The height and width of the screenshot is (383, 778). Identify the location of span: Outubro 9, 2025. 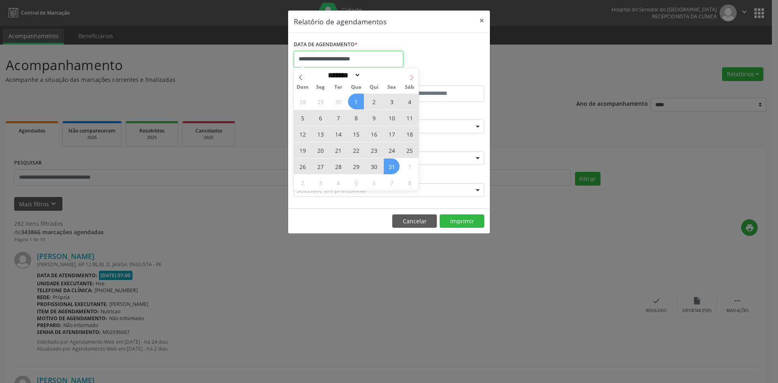
(374, 118).